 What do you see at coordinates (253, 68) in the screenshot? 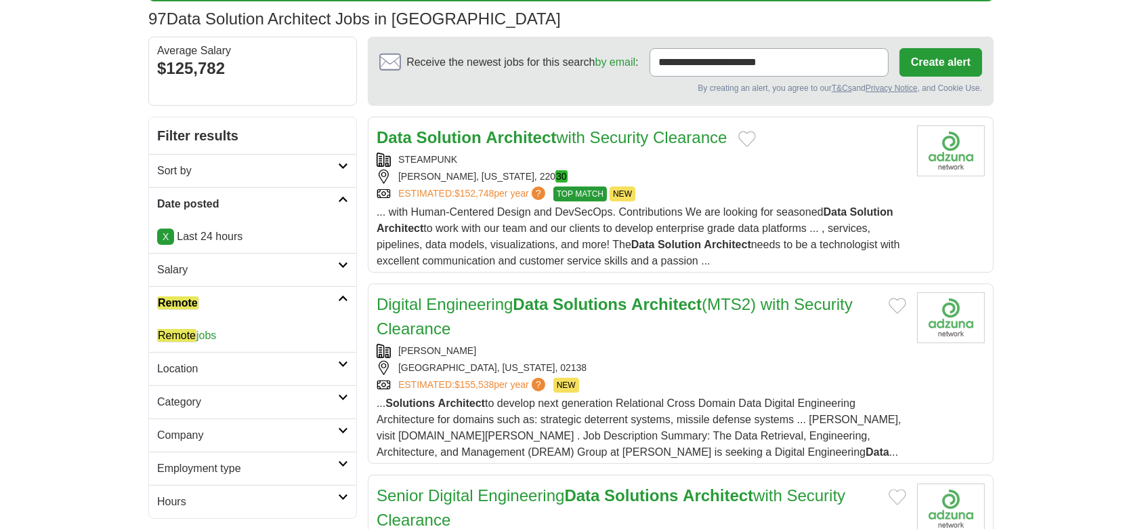
I see `div: $125,782` at bounding box center [253, 68].